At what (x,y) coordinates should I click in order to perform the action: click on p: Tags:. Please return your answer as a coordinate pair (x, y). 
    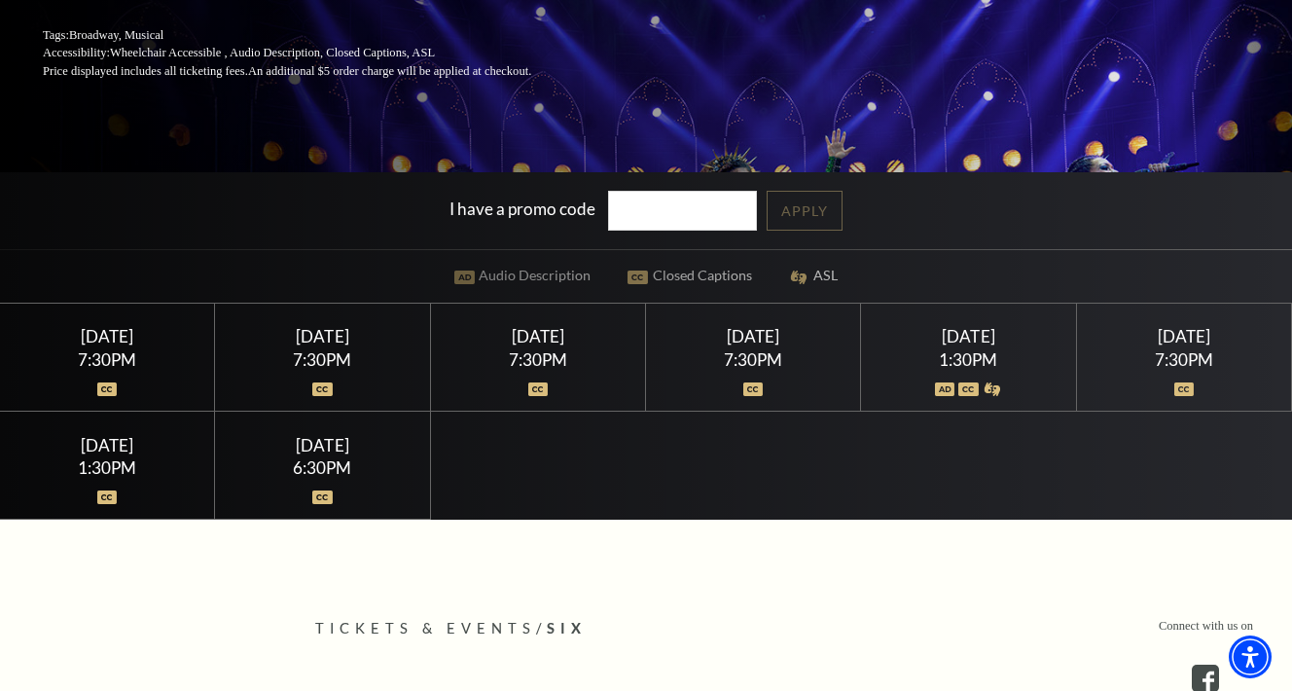
    Looking at the image, I should click on (310, 35).